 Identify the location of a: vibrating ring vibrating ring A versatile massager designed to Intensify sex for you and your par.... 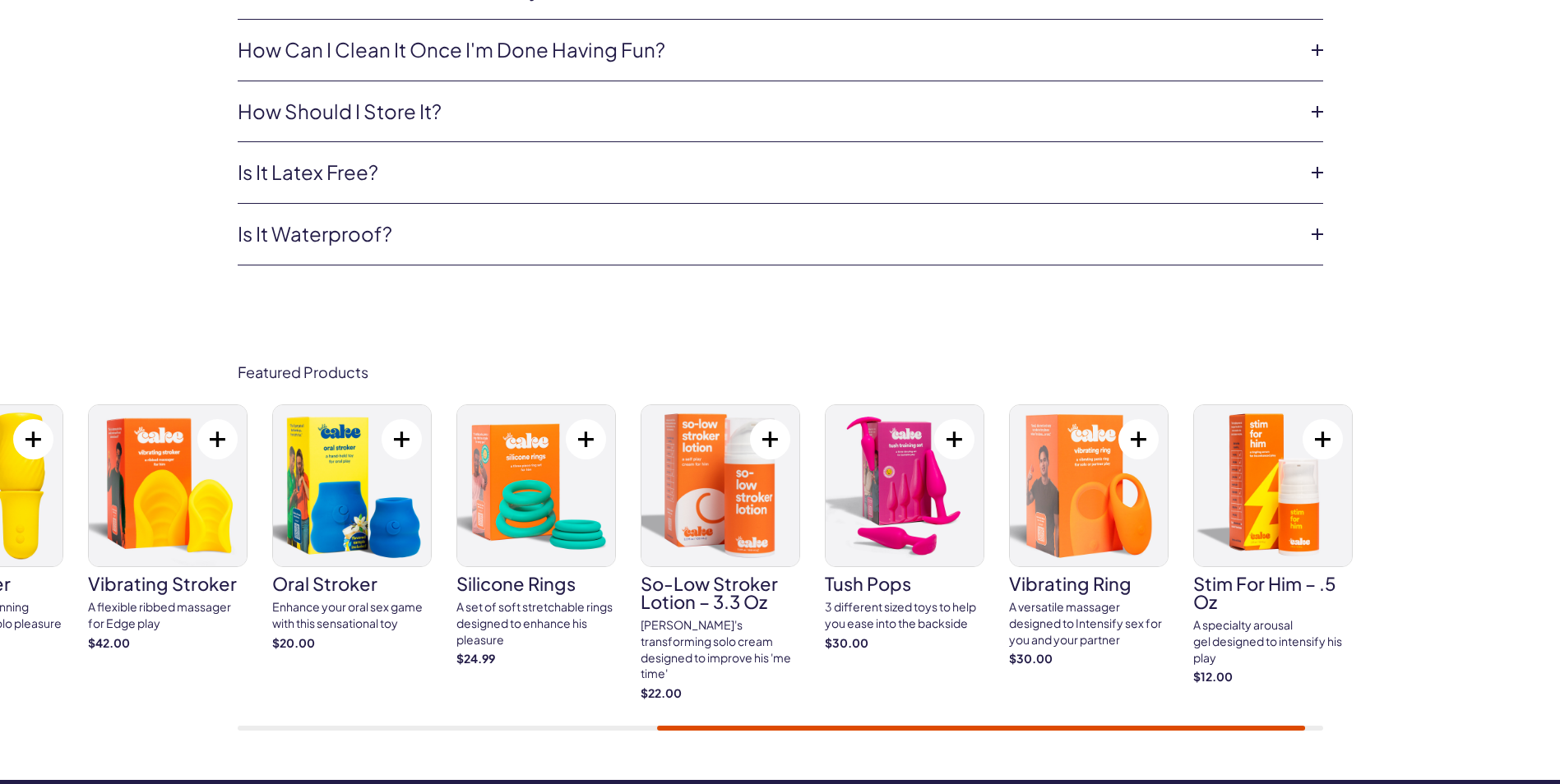
(1090, 535).